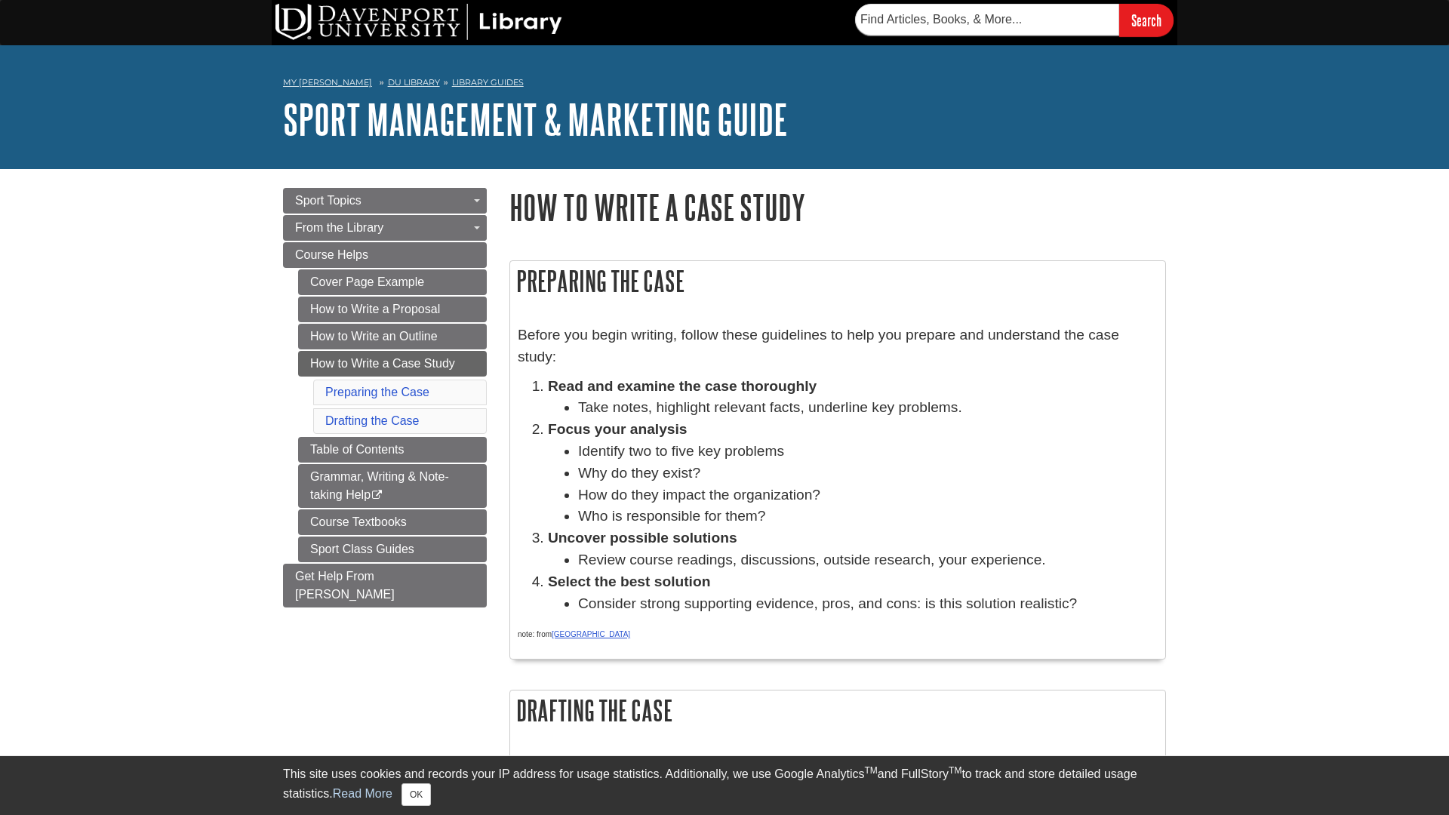 The image size is (1449, 815). I want to click on span: Sport Topics, so click(328, 200).